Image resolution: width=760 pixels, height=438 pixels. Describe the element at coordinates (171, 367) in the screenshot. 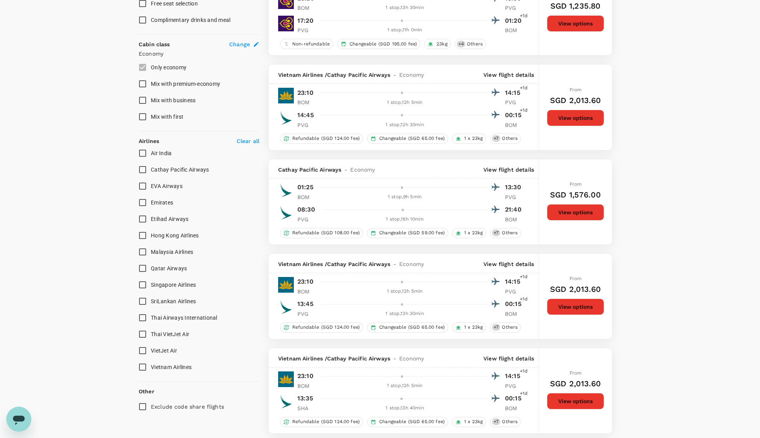

I see `span: Vietnam Airlines` at that location.